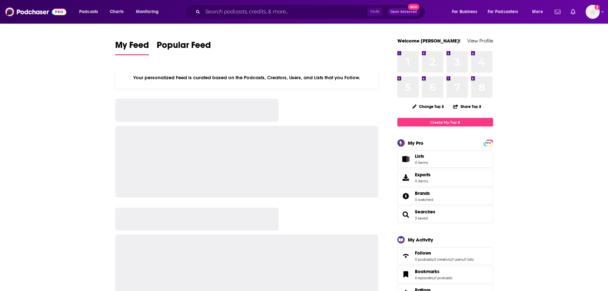 The width and height of the screenshot is (608, 291). What do you see at coordinates (420, 239) in the screenshot?
I see `div: My Activity` at bounding box center [420, 239].